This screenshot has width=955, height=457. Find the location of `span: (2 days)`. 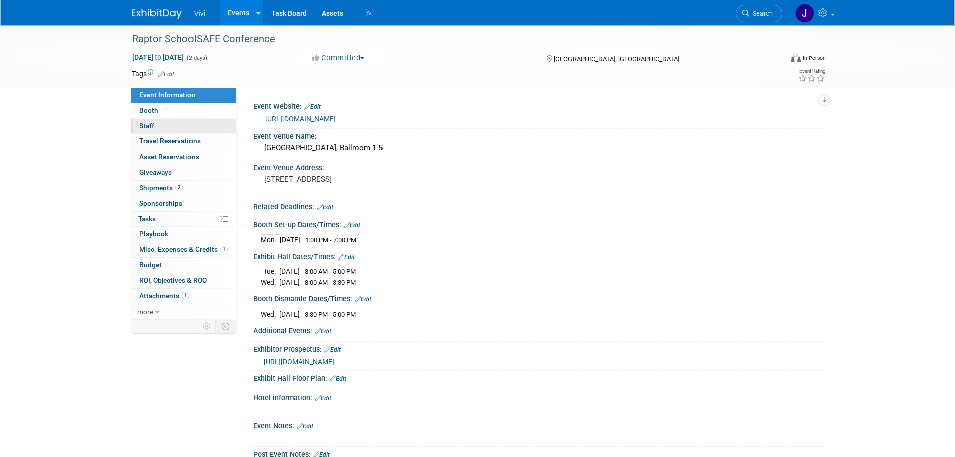

span: (2 days) is located at coordinates (196, 58).